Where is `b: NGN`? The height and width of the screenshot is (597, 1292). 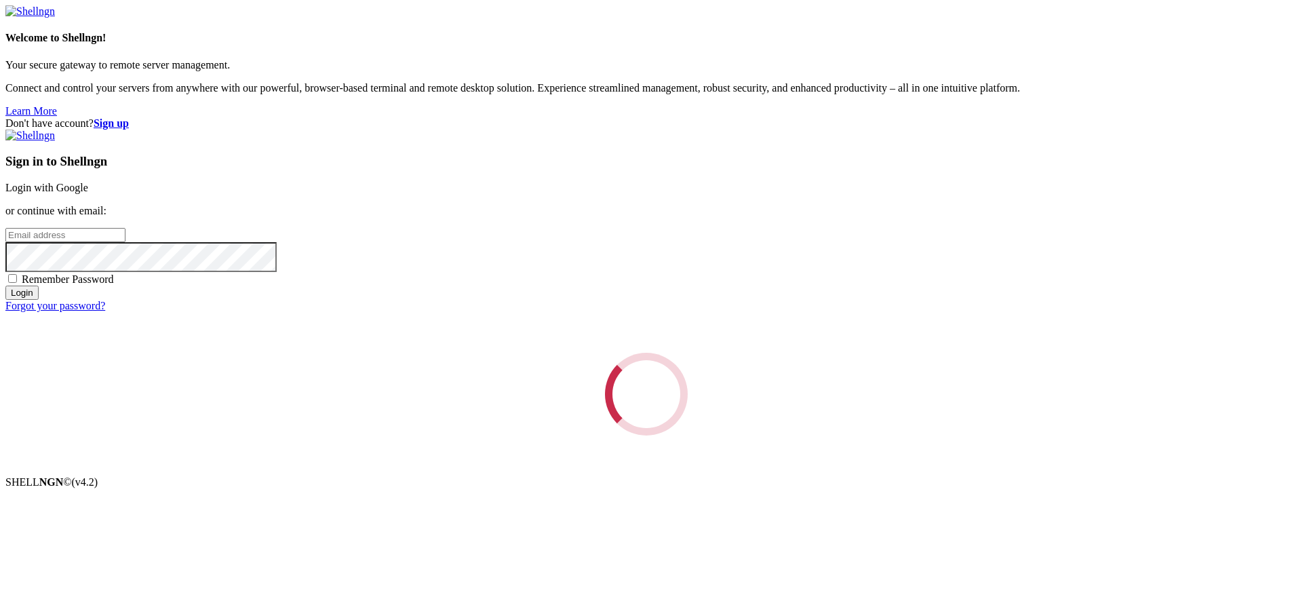
b: NGN is located at coordinates (52, 482).